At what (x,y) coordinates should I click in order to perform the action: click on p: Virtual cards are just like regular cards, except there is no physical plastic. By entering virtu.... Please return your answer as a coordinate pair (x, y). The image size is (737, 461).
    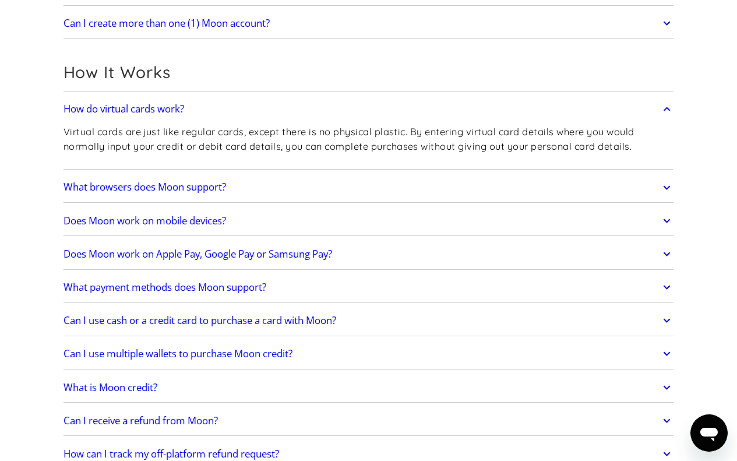
    Looking at the image, I should click on (369, 139).